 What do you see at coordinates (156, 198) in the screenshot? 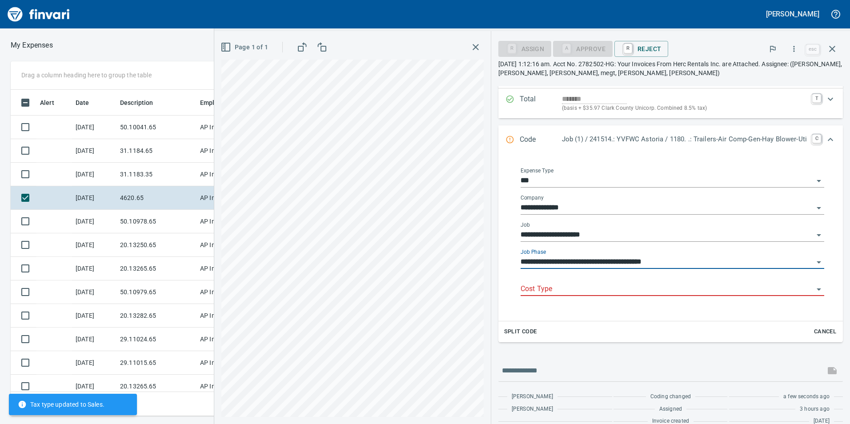
I see `td: 4620.65` at bounding box center [156, 198].